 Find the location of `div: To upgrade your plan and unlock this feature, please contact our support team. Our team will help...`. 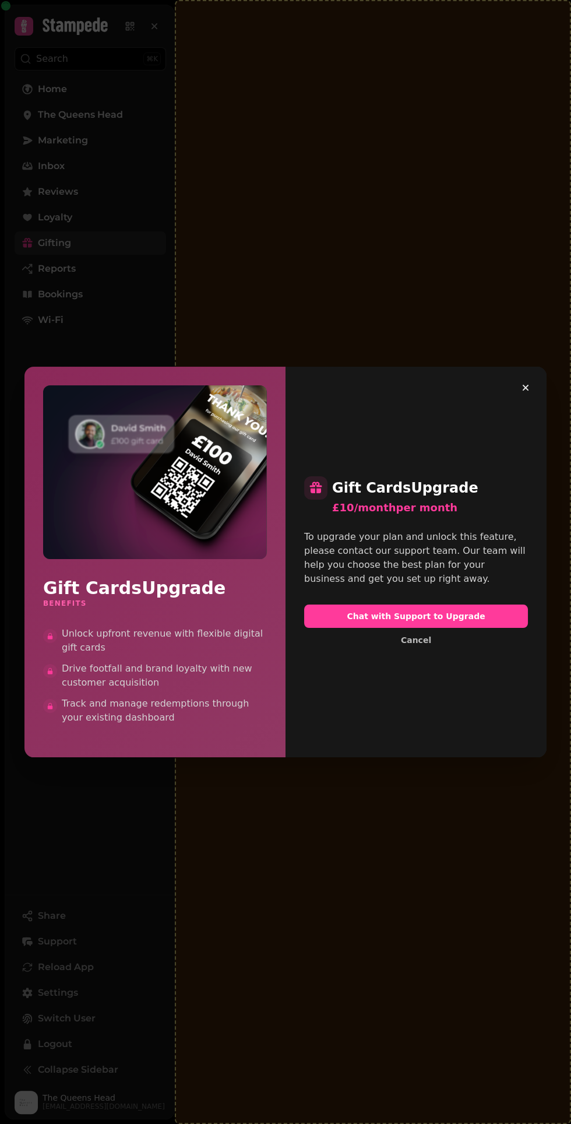

div: To upgrade your plan and unlock this feature, please contact our support team. Our team will help... is located at coordinates (416, 558).